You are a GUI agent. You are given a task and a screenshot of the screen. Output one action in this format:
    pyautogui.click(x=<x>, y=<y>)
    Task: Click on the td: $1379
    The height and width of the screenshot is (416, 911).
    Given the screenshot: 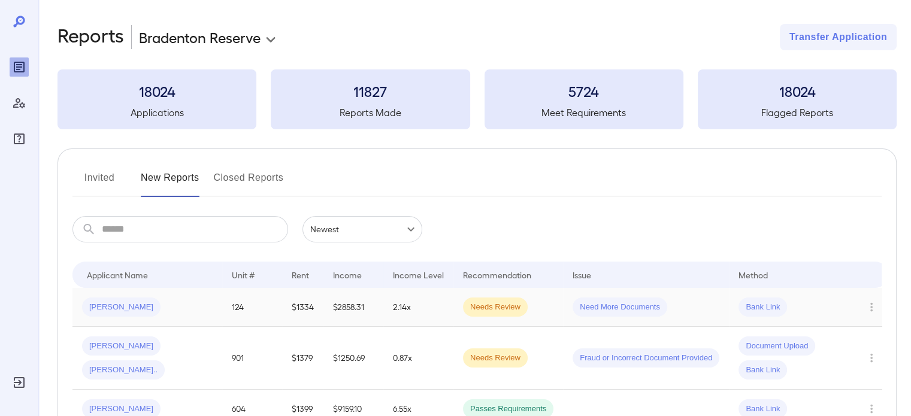 What is the action you would take?
    pyautogui.click(x=302, y=358)
    